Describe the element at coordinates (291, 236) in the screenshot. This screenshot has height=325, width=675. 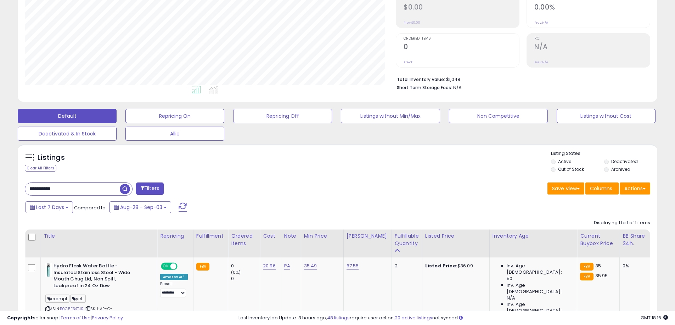
I see `div: Note` at that location.